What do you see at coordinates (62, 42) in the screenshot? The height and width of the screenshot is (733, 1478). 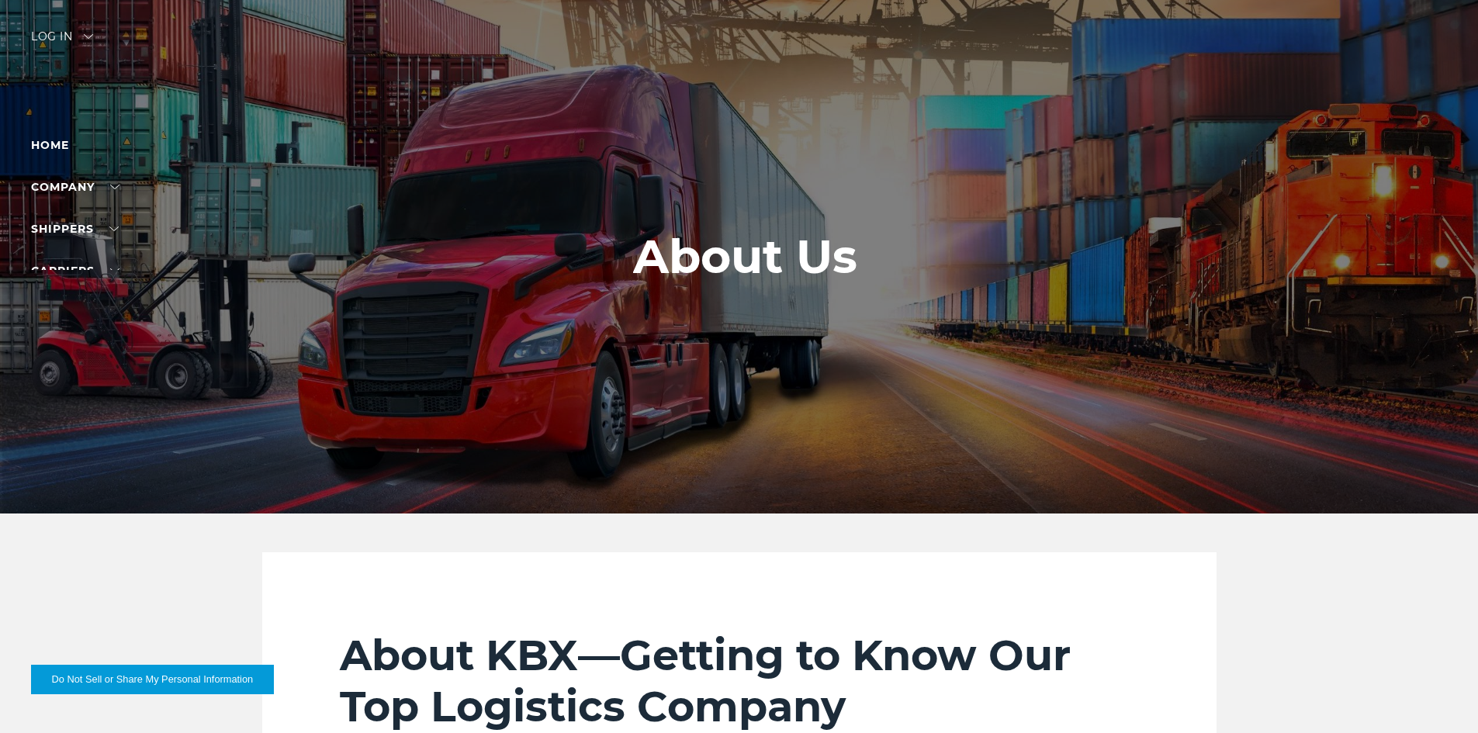 I see `div: Log in` at bounding box center [62, 42].